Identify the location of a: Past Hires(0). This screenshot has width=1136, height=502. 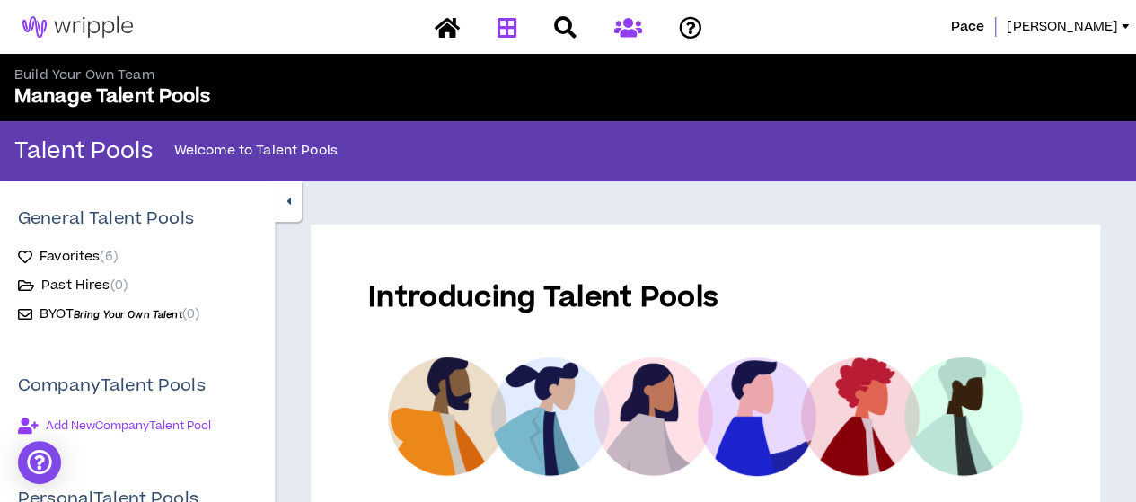
(73, 286).